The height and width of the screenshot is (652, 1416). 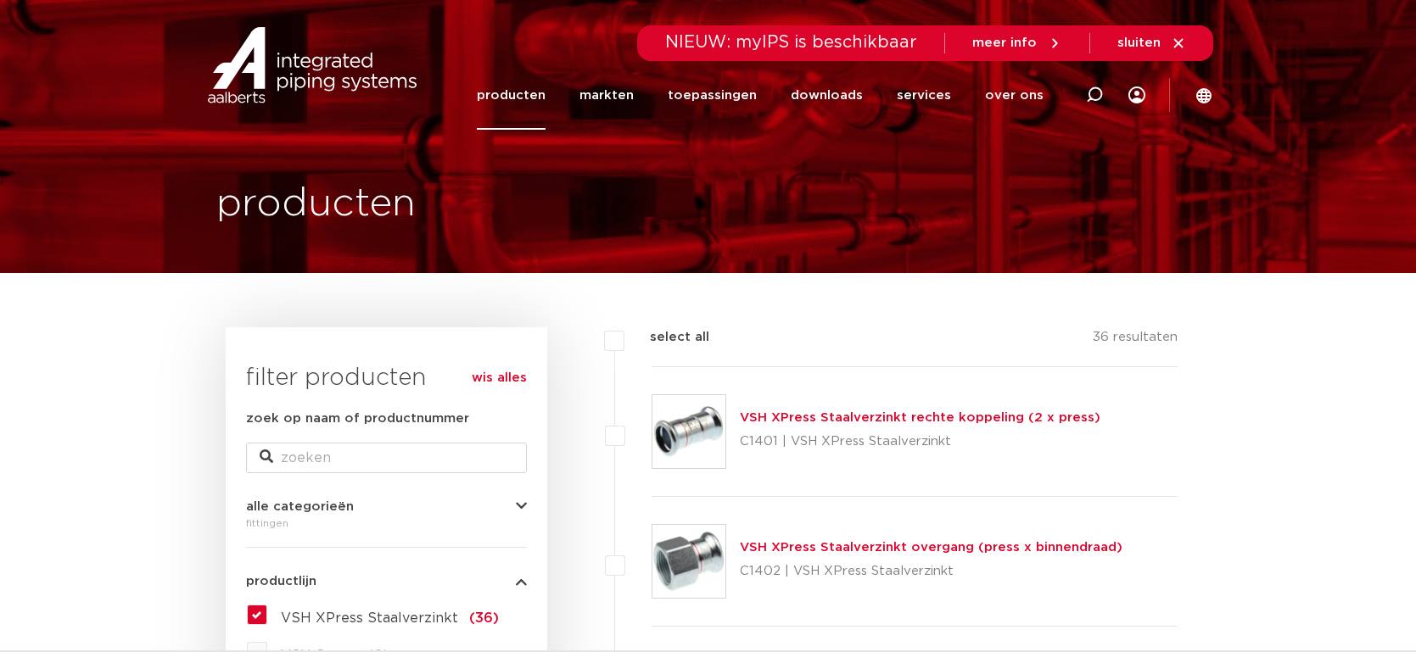 What do you see at coordinates (357, 419) in the screenshot?
I see `label: zoek op naam of productnummer` at bounding box center [357, 419].